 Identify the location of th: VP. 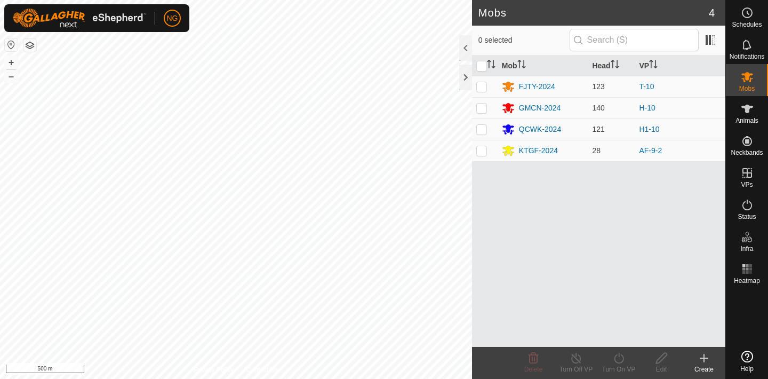
(680, 66).